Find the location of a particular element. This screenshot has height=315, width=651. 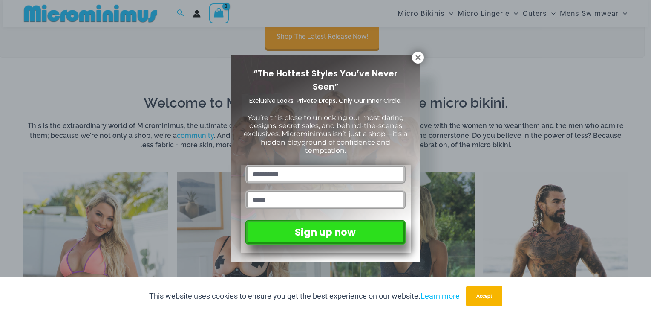

button: Close is located at coordinates (418, 58).